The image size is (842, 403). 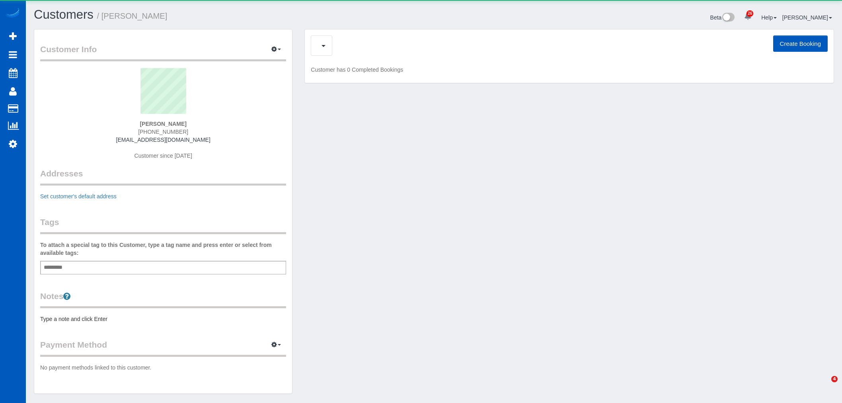 I want to click on legend: Tags, so click(x=163, y=225).